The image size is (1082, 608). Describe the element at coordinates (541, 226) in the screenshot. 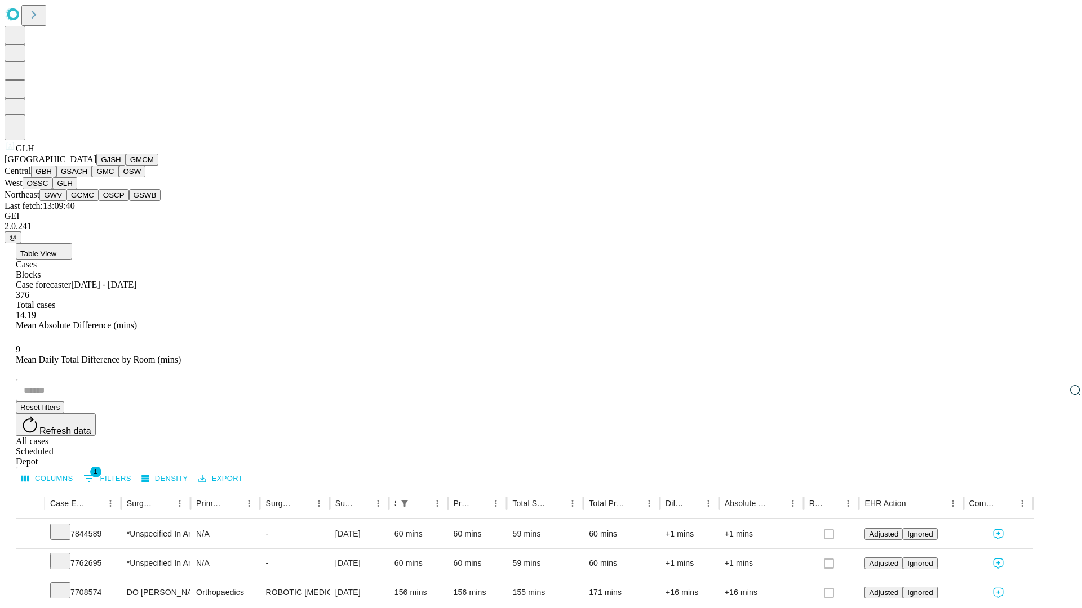

I see `div: 2.0.241` at that location.